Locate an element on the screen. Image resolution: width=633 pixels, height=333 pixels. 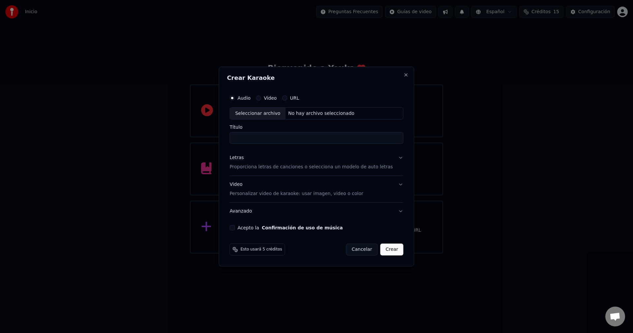
label: URL is located at coordinates (295, 98).